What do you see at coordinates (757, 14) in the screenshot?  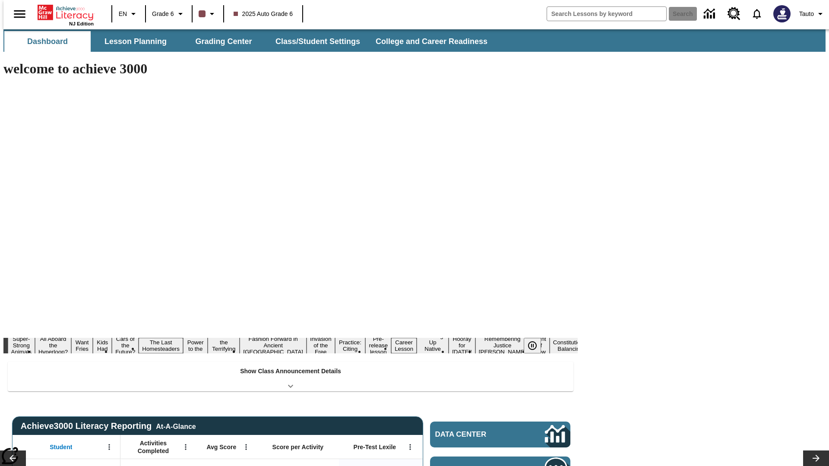 I see `a: Notifications` at bounding box center [757, 14].